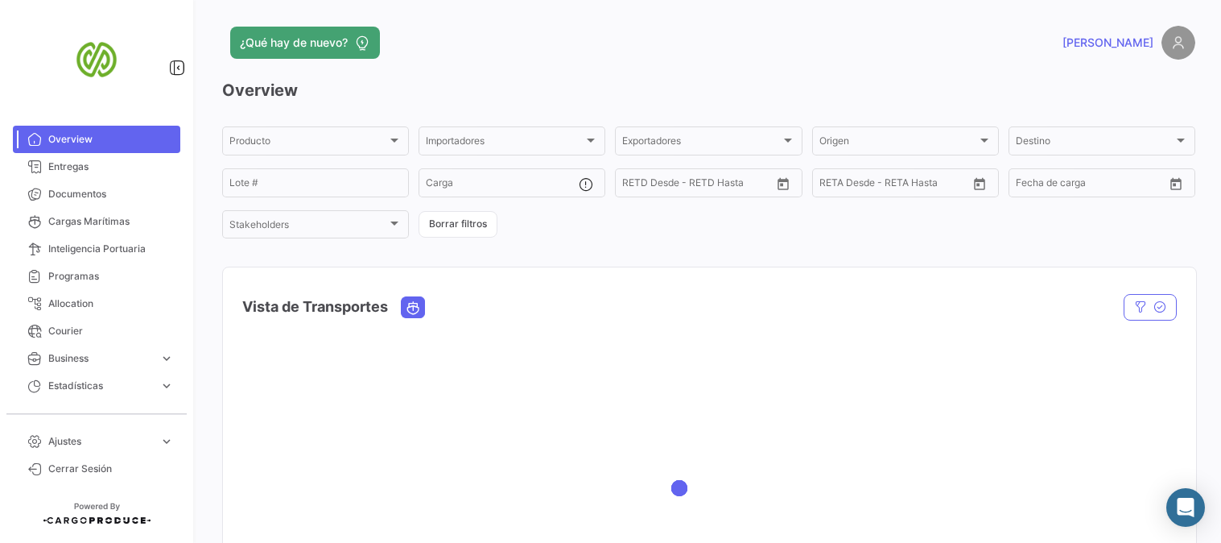  Describe the element at coordinates (101, 358) in the screenshot. I see `span: Business` at that location.